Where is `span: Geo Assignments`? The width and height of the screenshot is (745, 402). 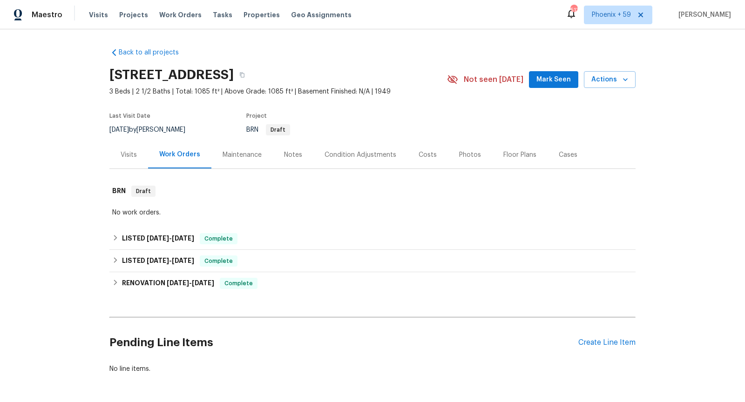 span: Geo Assignments is located at coordinates (321, 15).